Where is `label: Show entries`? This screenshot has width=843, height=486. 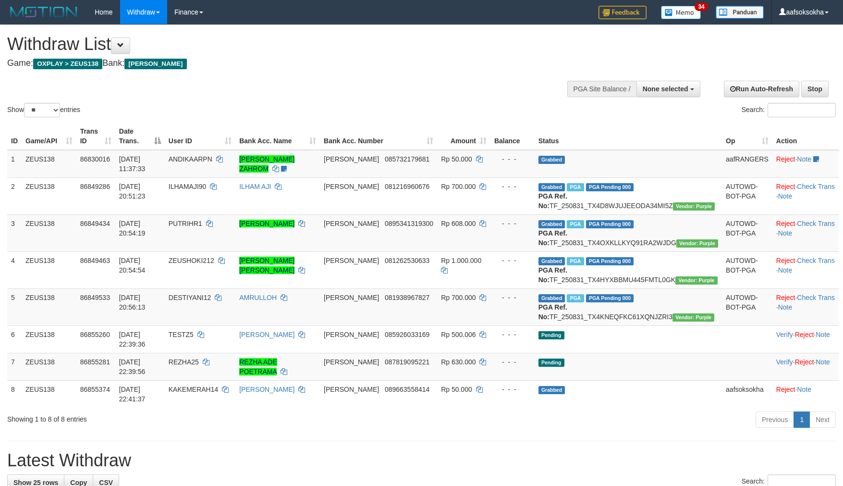
label: Show entries is located at coordinates (44, 110).